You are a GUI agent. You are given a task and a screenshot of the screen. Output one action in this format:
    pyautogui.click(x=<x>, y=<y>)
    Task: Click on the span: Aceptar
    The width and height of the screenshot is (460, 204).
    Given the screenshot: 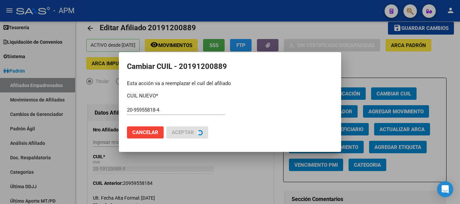 What is the action you would take?
    pyautogui.click(x=183, y=133)
    